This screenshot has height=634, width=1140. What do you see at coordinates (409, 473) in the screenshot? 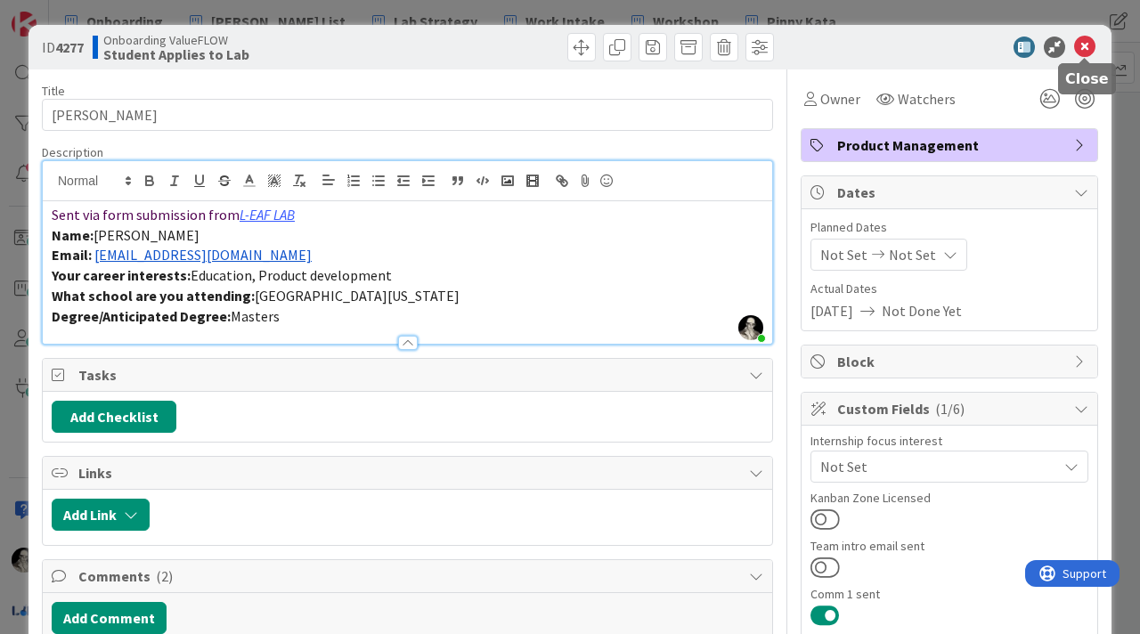
I see `span: Links` at bounding box center [409, 473].